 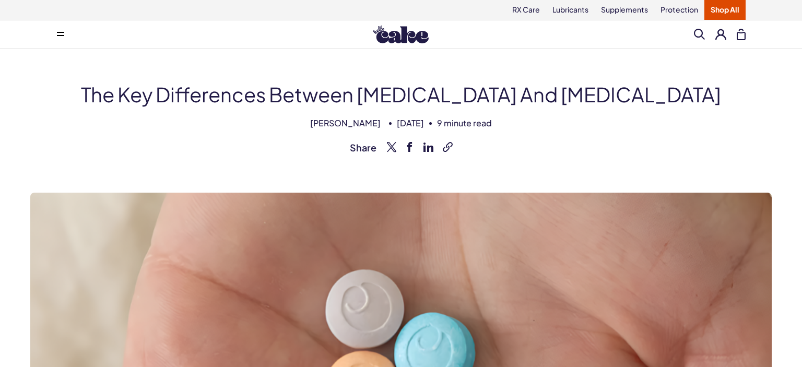 What do you see at coordinates (401, 34) in the screenshot?
I see `img: Hello Cake` at bounding box center [401, 34].